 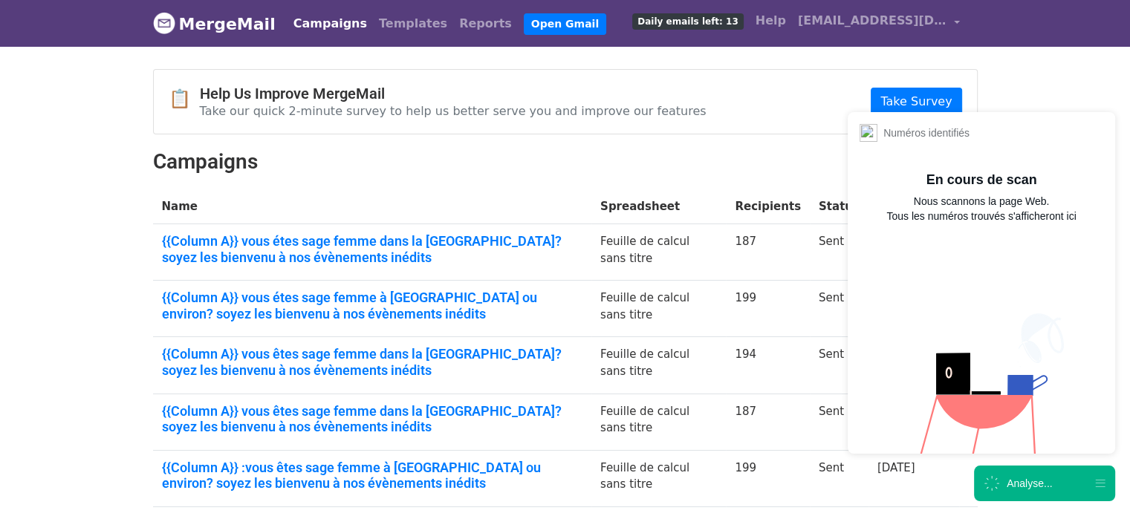 What do you see at coordinates (767, 207) in the screenshot?
I see `th: Recipients` at bounding box center [767, 207].